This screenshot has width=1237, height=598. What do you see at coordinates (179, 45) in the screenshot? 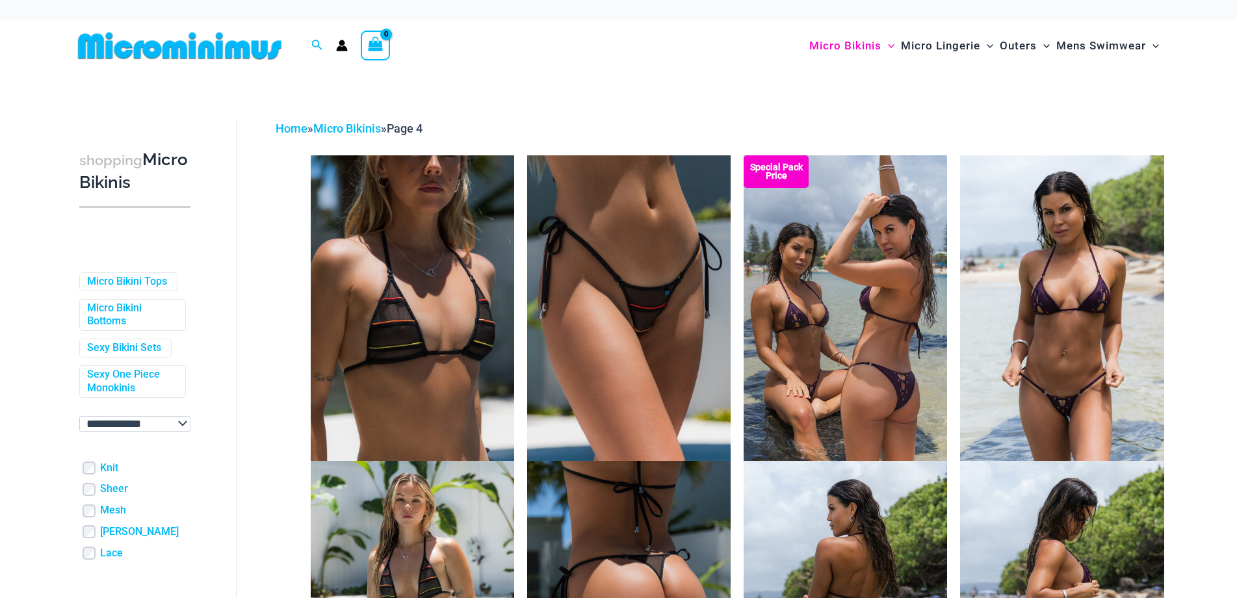
I see `img: MM SHOP LOGO FLAT` at bounding box center [179, 45].